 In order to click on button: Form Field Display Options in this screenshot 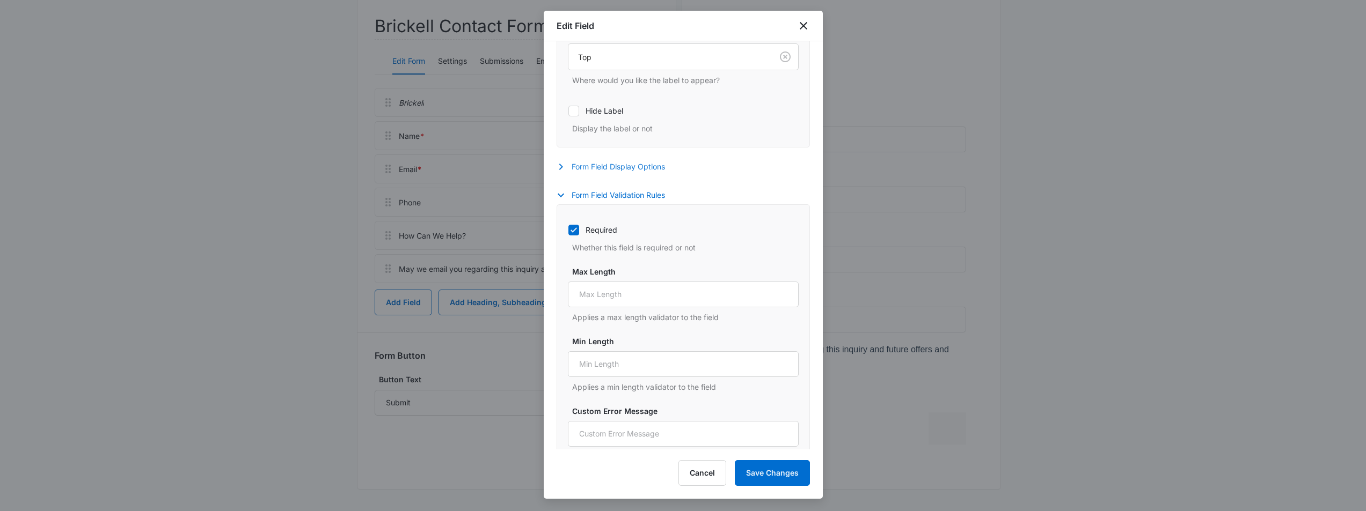, I will do `click(616, 167)`.